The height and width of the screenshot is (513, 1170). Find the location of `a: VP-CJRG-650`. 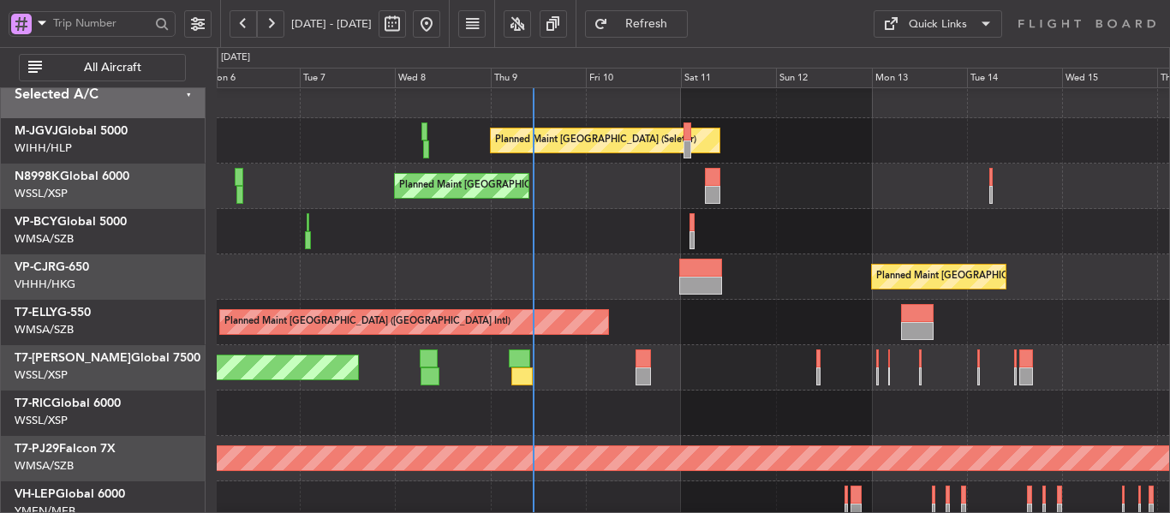

a: VP-CJRG-650 is located at coordinates (51, 267).